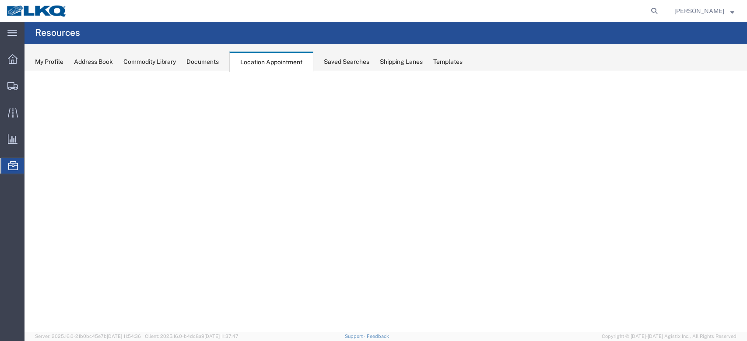 Image resolution: width=747 pixels, height=341 pixels. I want to click on span: Client: 2025.16.0-b4dc8a9, so click(192, 337).